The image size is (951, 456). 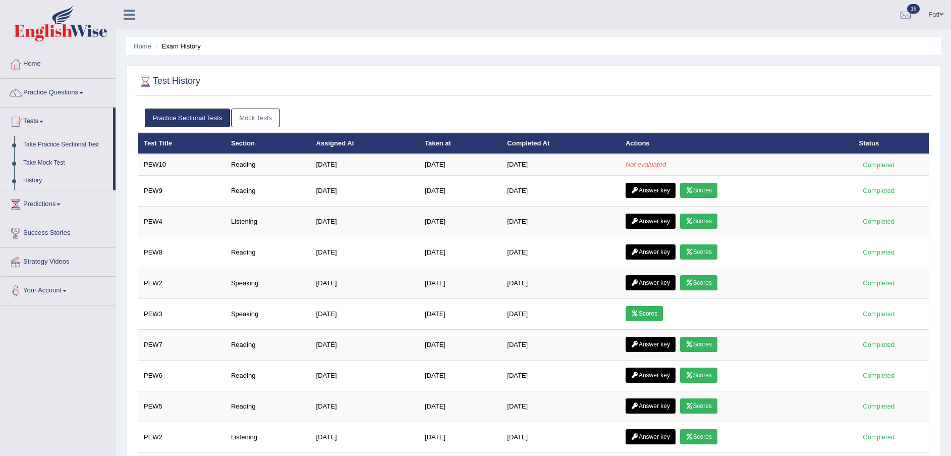 What do you see at coordinates (892, 143) in the screenshot?
I see `th: Status` at bounding box center [892, 143].